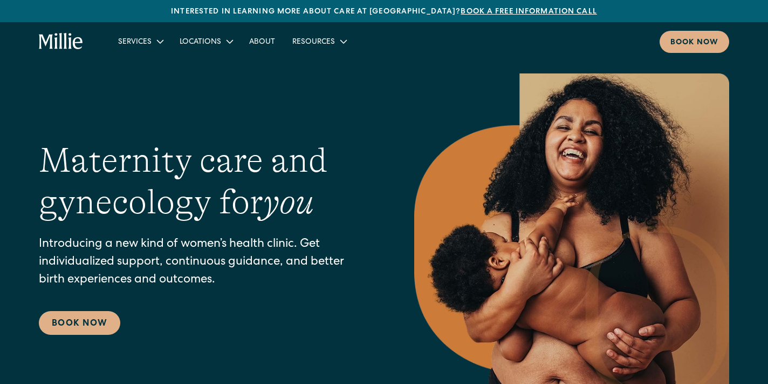 The image size is (768, 384). What do you see at coordinates (79, 323) in the screenshot?
I see `a: Book Now` at bounding box center [79, 323].